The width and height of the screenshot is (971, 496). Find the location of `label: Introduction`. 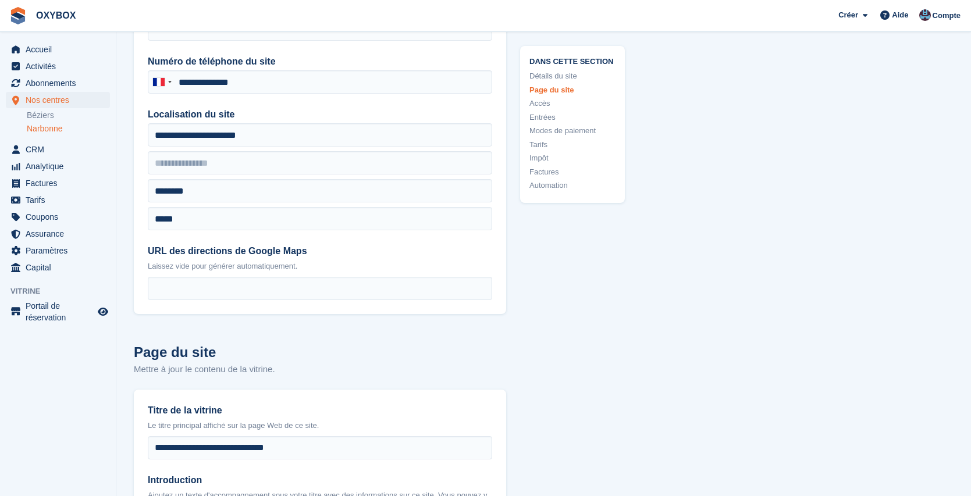

label: Introduction is located at coordinates (320, 481).